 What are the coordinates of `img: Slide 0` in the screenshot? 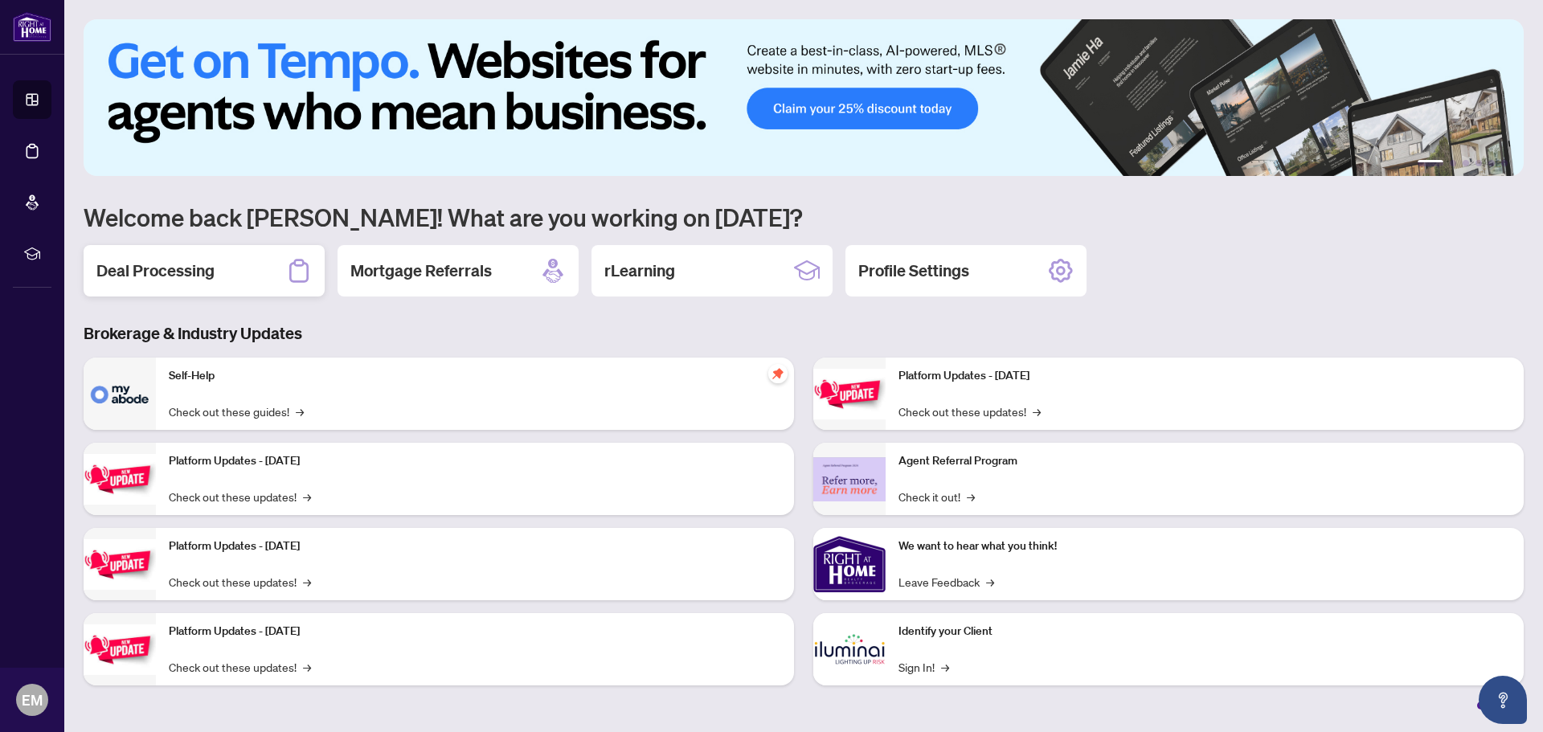 It's located at (804, 97).